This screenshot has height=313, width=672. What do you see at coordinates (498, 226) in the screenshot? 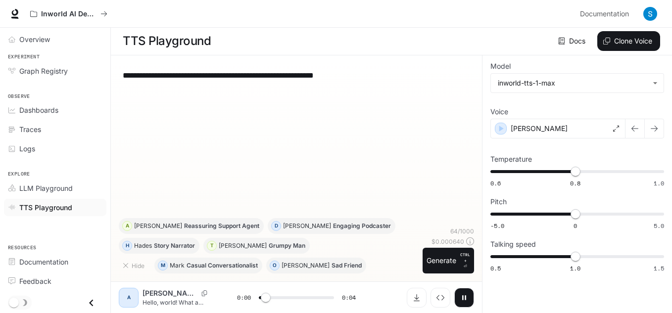
I see `span: -5.0` at bounding box center [498, 226].